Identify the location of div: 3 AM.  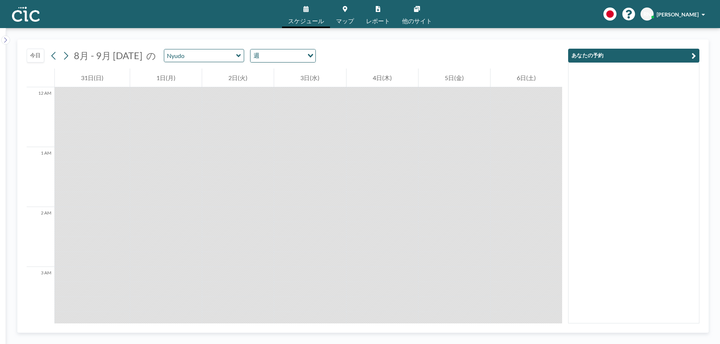
(40, 297).